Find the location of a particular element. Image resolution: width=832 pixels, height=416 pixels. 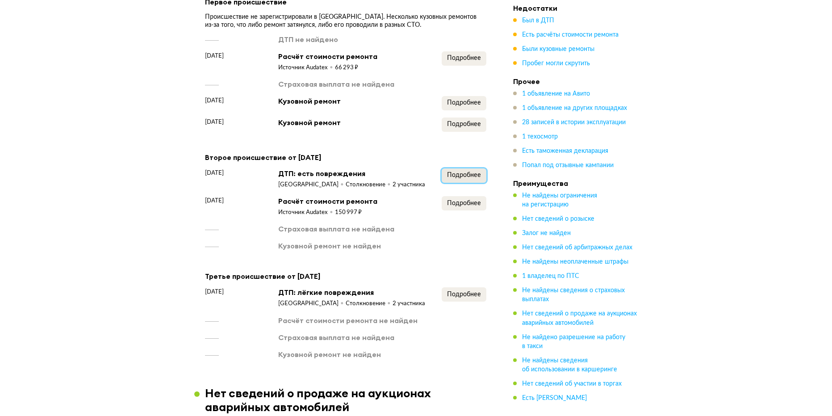

span: Нет сведений о продаже на аукционах аварийных автомобилей is located at coordinates (580, 318).